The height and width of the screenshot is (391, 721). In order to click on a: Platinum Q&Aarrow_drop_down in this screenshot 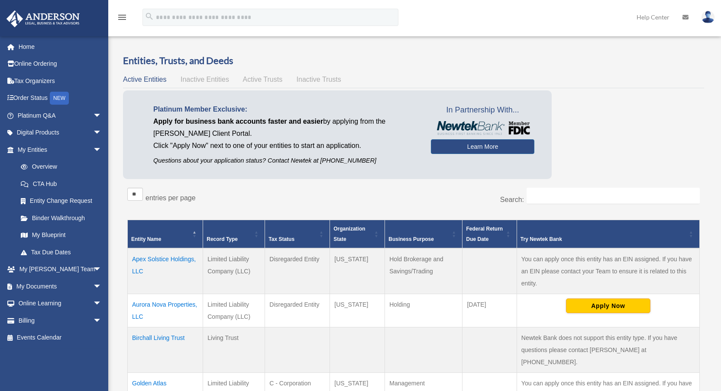, I will do `click(60, 116)`.